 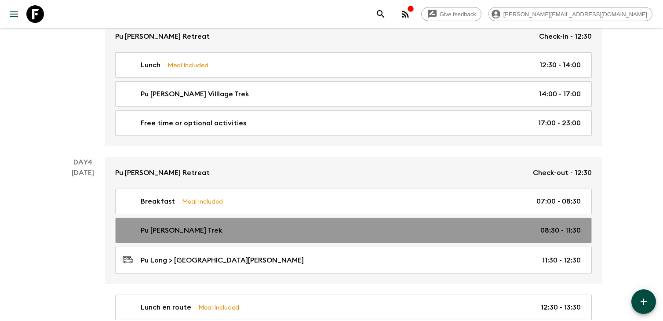 What do you see at coordinates (566, 37) in the screenshot?
I see `p: Check-in - 12:30` at bounding box center [566, 37].